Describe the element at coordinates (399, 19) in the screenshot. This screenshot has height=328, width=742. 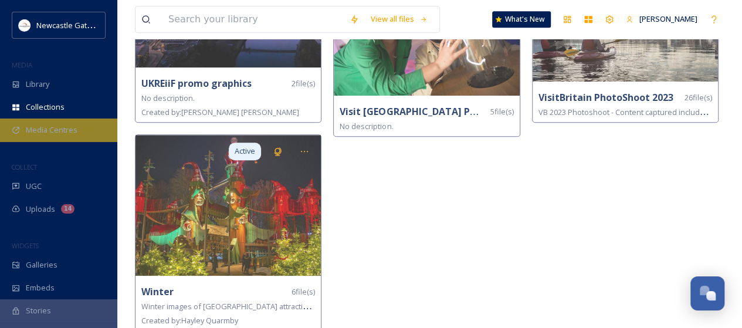
I see `a: View all files` at that location.